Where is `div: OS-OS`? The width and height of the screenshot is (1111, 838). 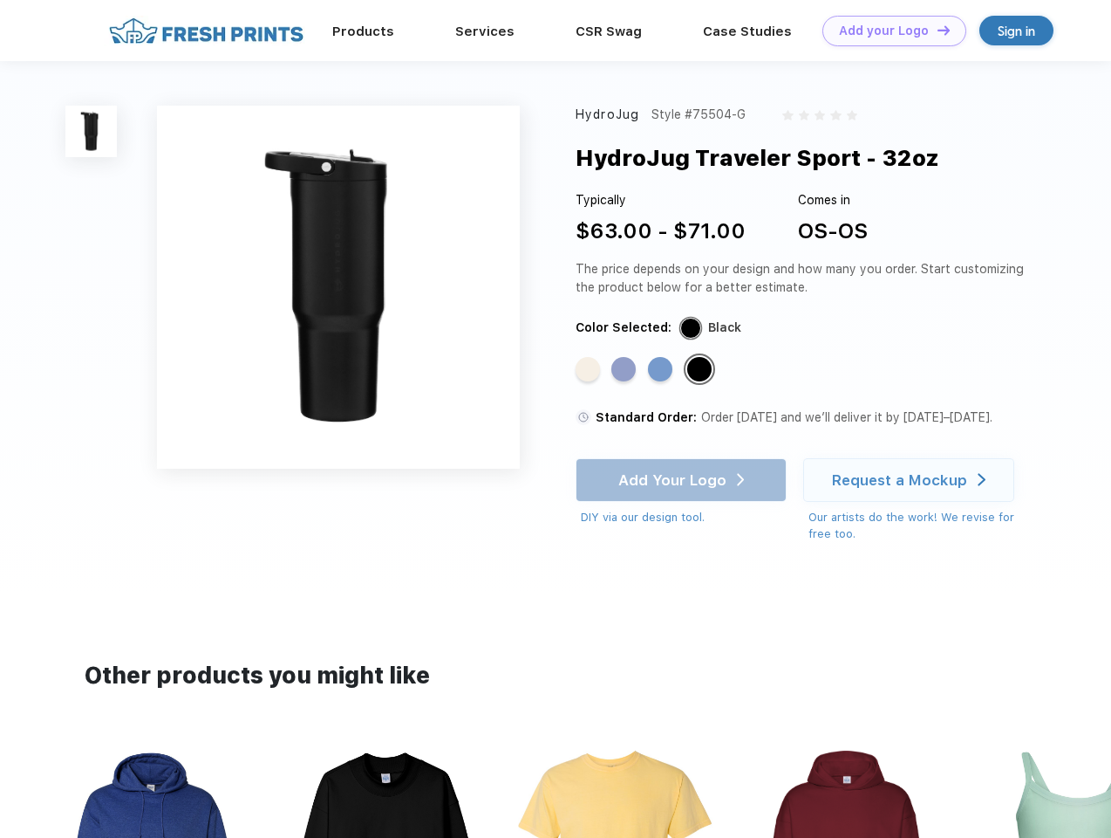
div: OS-OS is located at coordinates (833, 231).